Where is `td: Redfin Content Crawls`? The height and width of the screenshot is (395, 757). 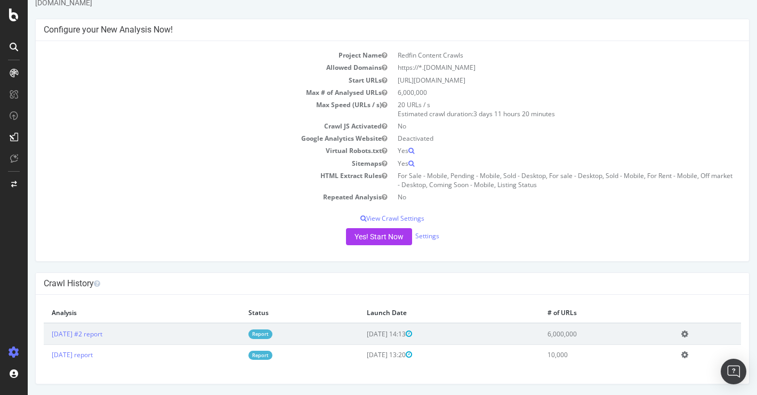
td: Redfin Content Crawls is located at coordinates (539, 55).